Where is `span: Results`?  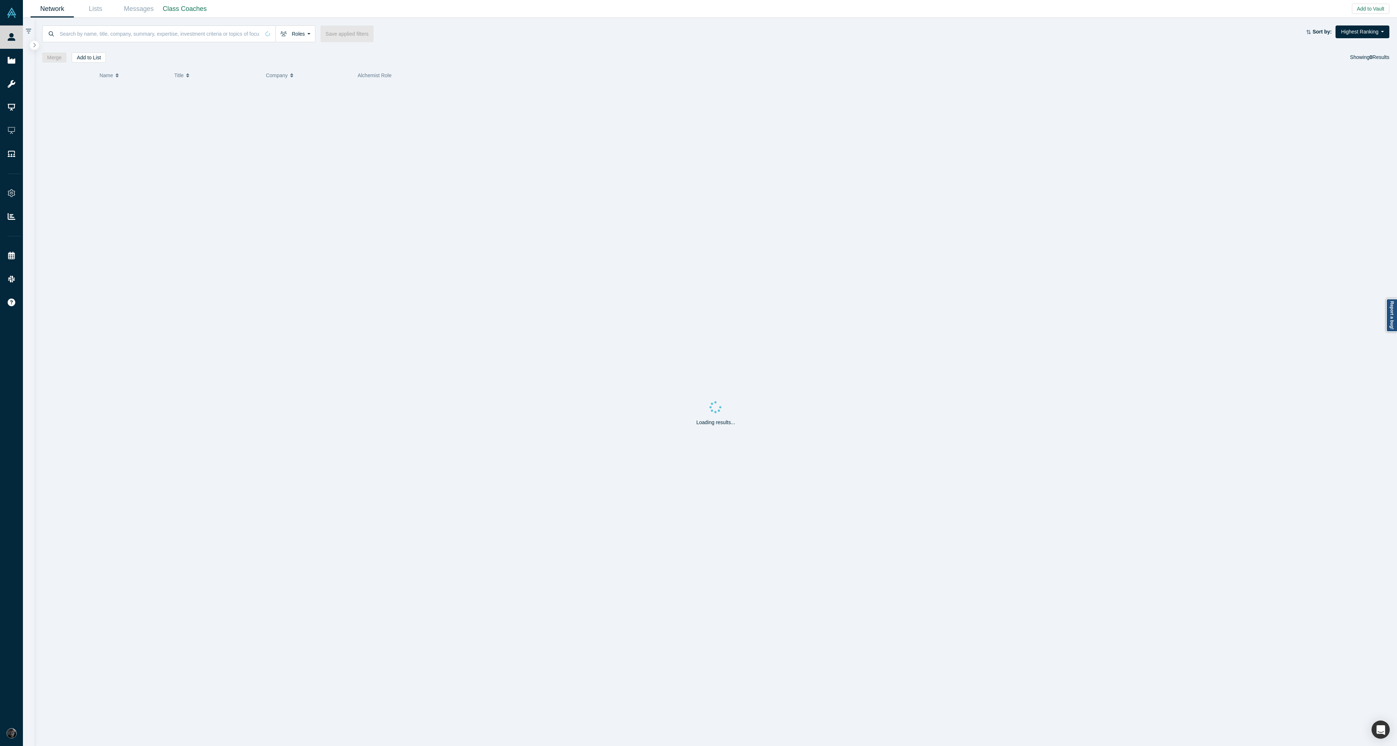
span: Results is located at coordinates (1380, 57).